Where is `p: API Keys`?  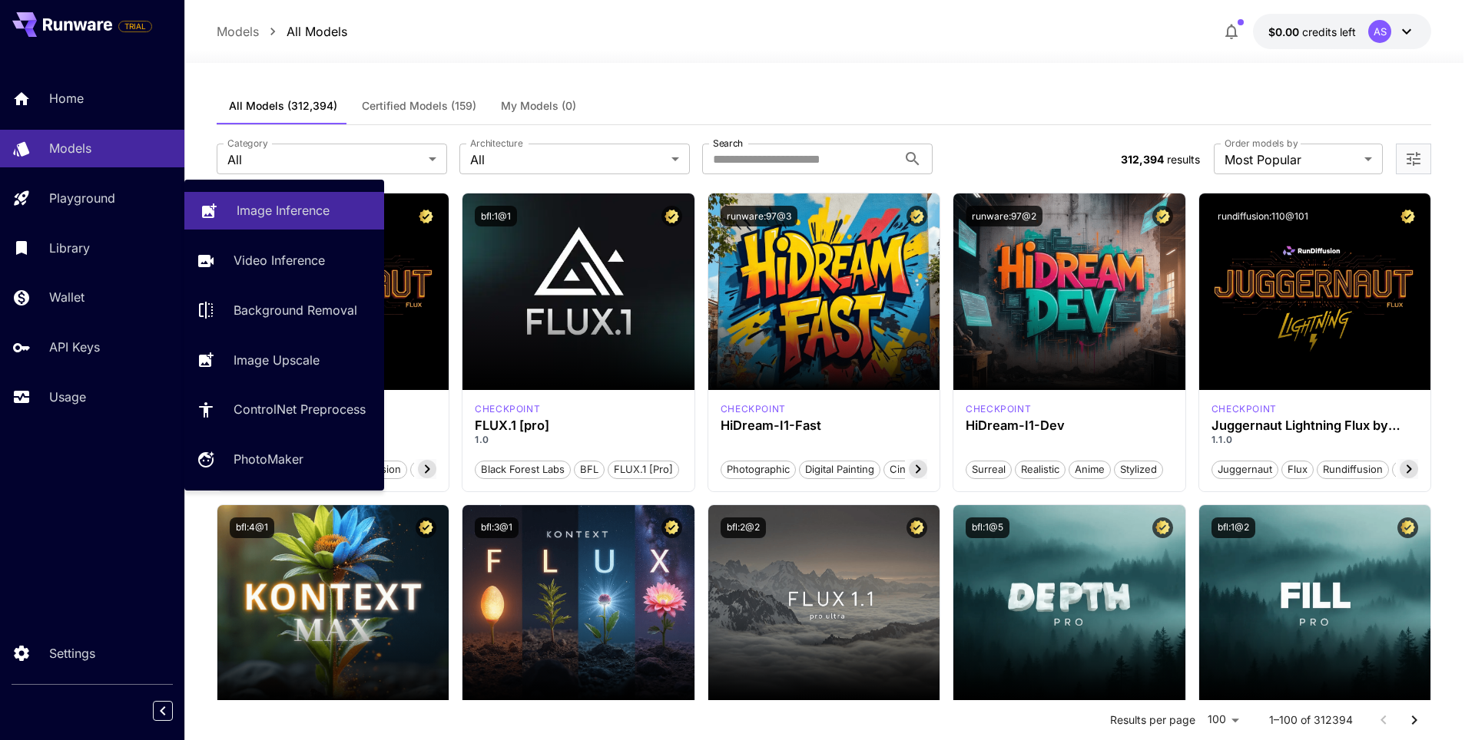
p: API Keys is located at coordinates (75, 347).